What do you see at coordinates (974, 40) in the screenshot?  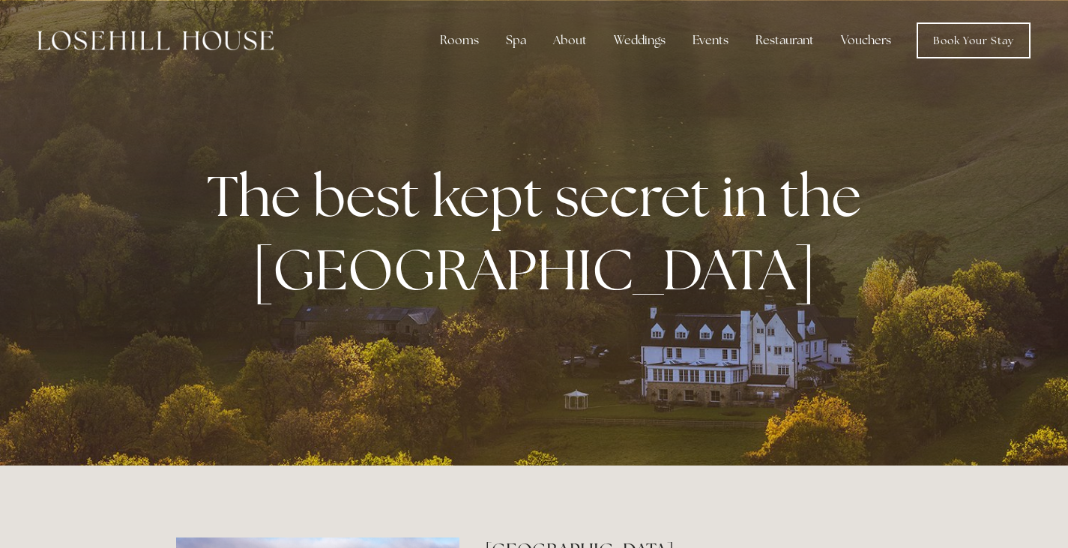 I see `a: Book Your Stay` at bounding box center [974, 40].